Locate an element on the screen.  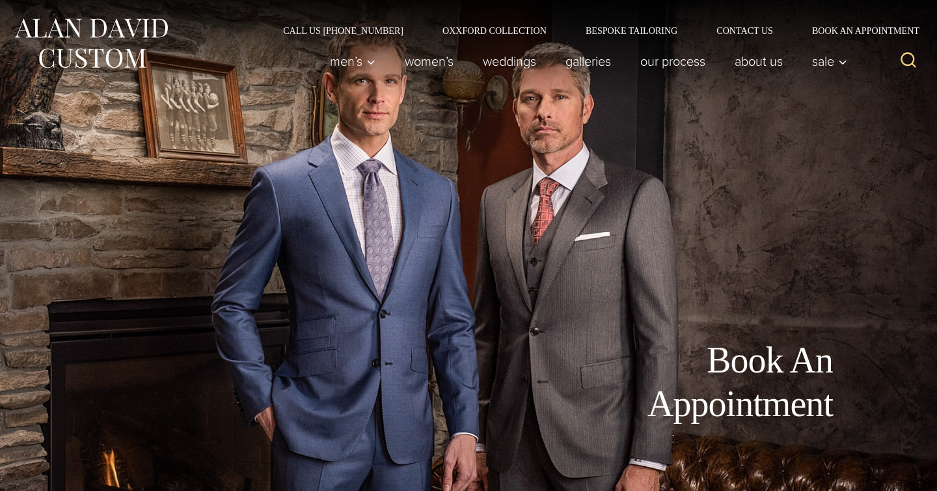
a: Contact Us is located at coordinates (744, 31).